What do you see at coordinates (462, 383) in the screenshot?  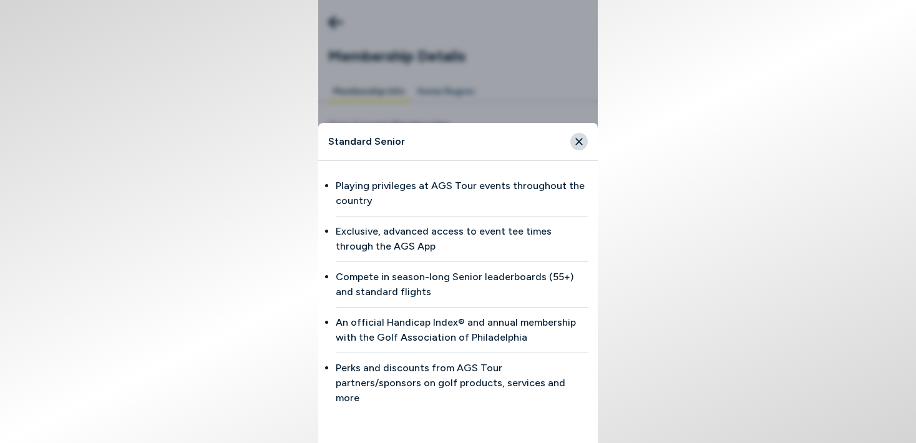 I see `div: Perks and discounts from AGS Tour partners/sponsors on golf products, services and more` at bounding box center [462, 383].